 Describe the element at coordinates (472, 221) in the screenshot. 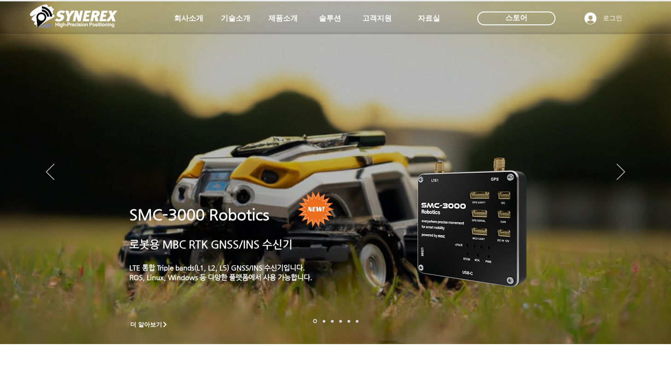

I see `img: KakaoTalk_20241224_155801212.png` at that location.